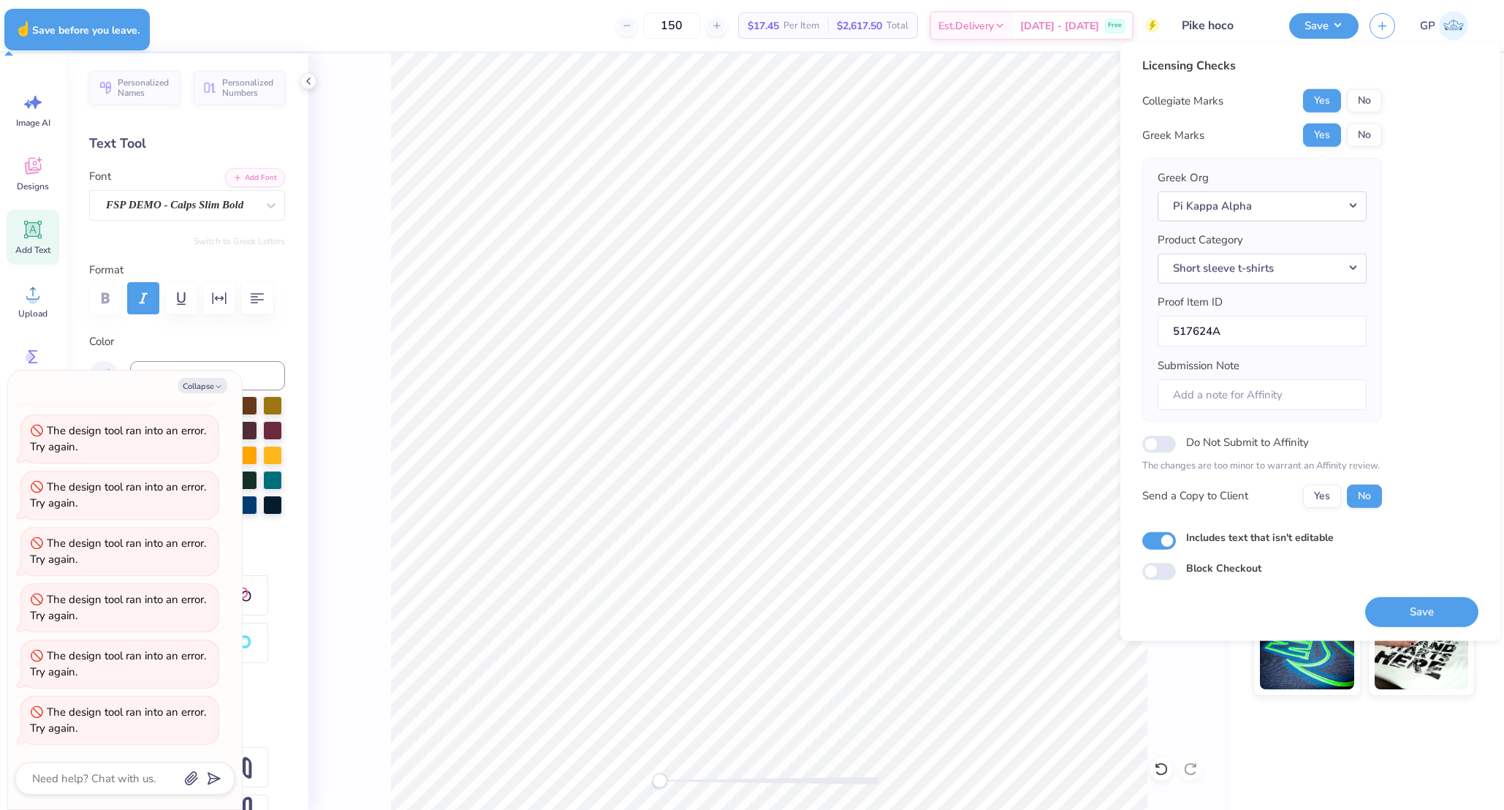 This screenshot has width=1504, height=810. What do you see at coordinates (1262, 466) in the screenshot?
I see `p: The changes are too minor to warrant an Affinity review.` at bounding box center [1262, 466].